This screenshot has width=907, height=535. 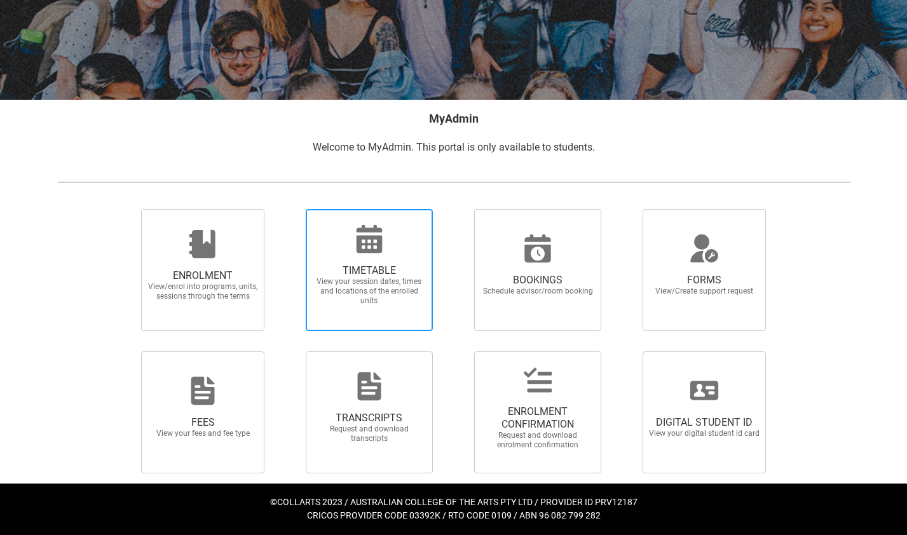 I want to click on span: View your session dates, times and locations of the enrolled units, so click(x=369, y=291).